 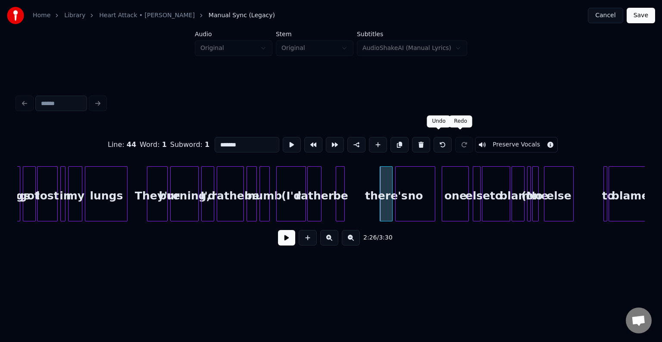 What do you see at coordinates (234, 34) in the screenshot?
I see `label: Audio` at bounding box center [234, 34].